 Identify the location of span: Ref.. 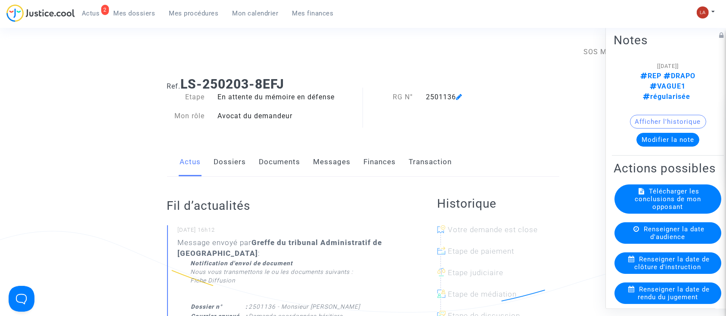
(174, 86).